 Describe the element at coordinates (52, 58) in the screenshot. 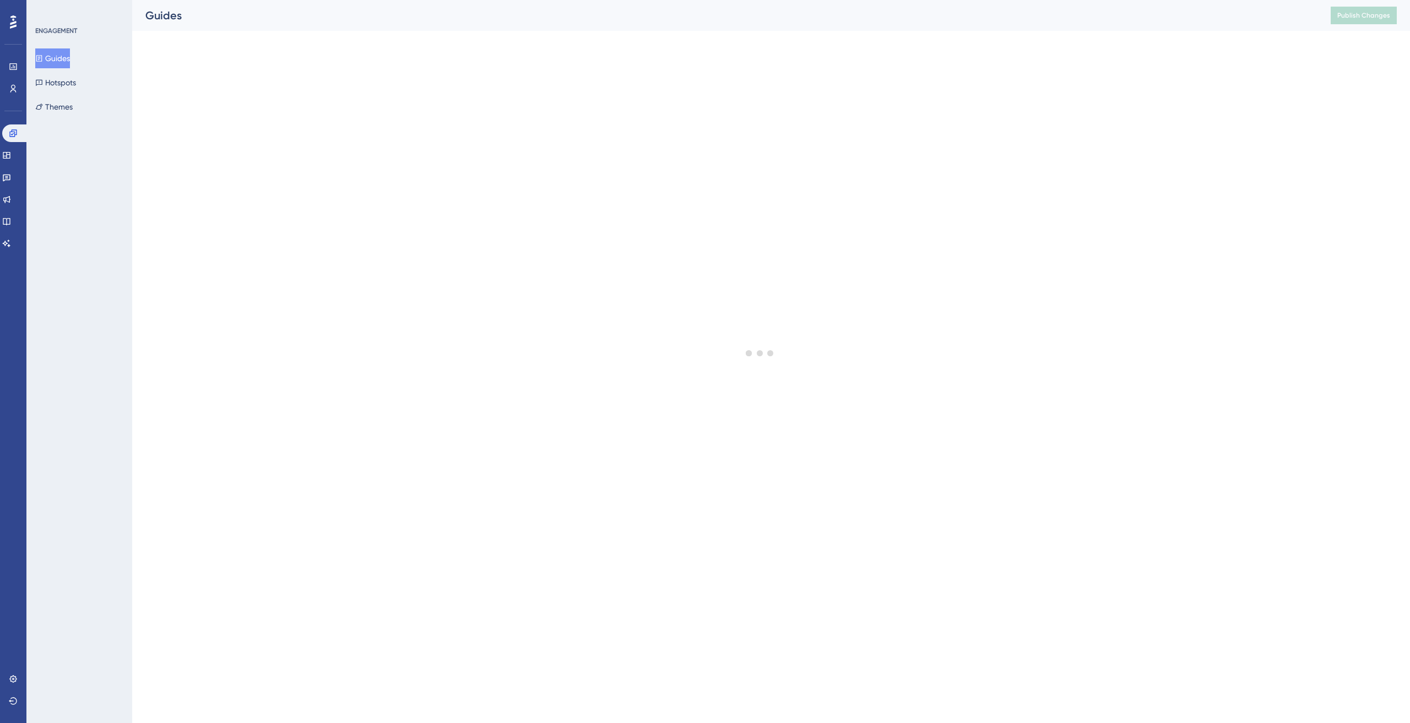

I see `button: Guides` at that location.